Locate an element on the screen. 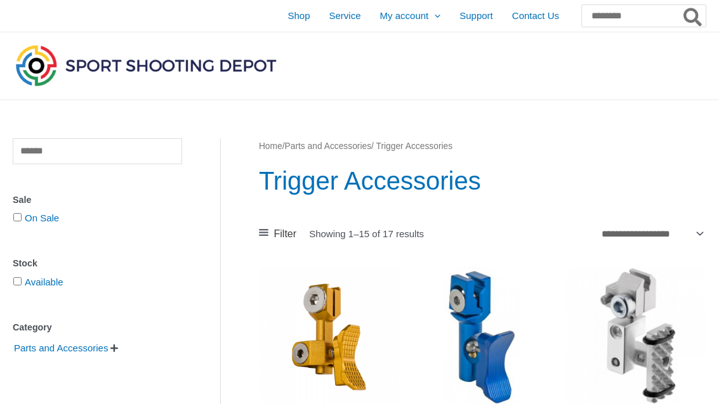 This screenshot has height=404, width=719. div: Stock is located at coordinates (97, 263).